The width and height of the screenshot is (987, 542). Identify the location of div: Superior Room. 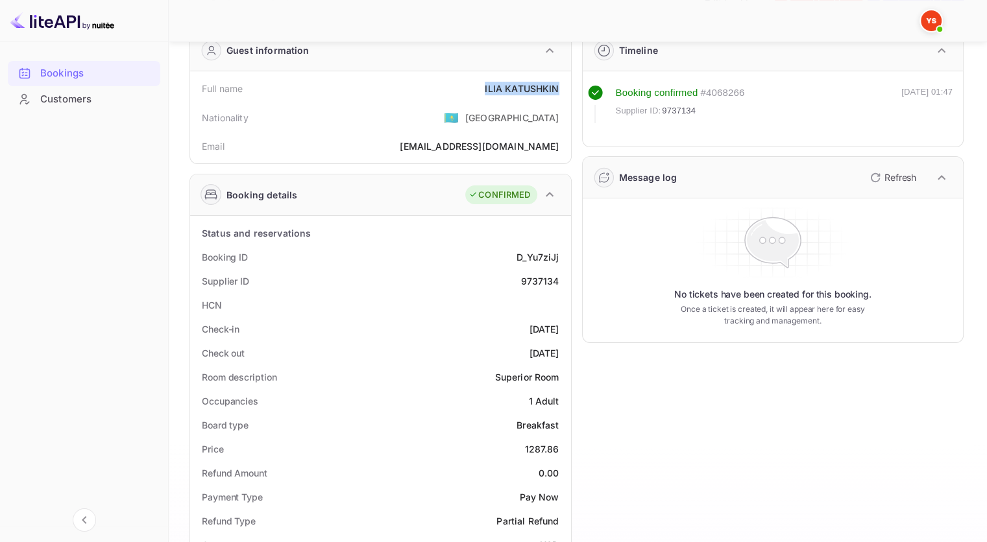
(527, 377).